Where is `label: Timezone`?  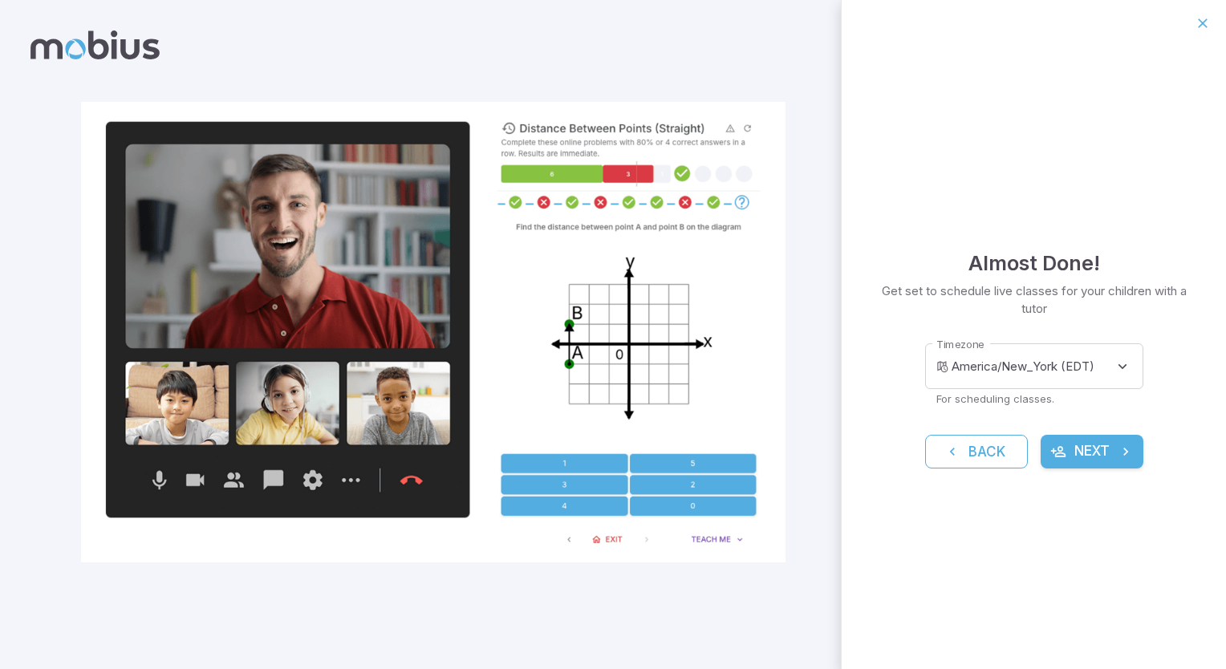
label: Timezone is located at coordinates (961, 344).